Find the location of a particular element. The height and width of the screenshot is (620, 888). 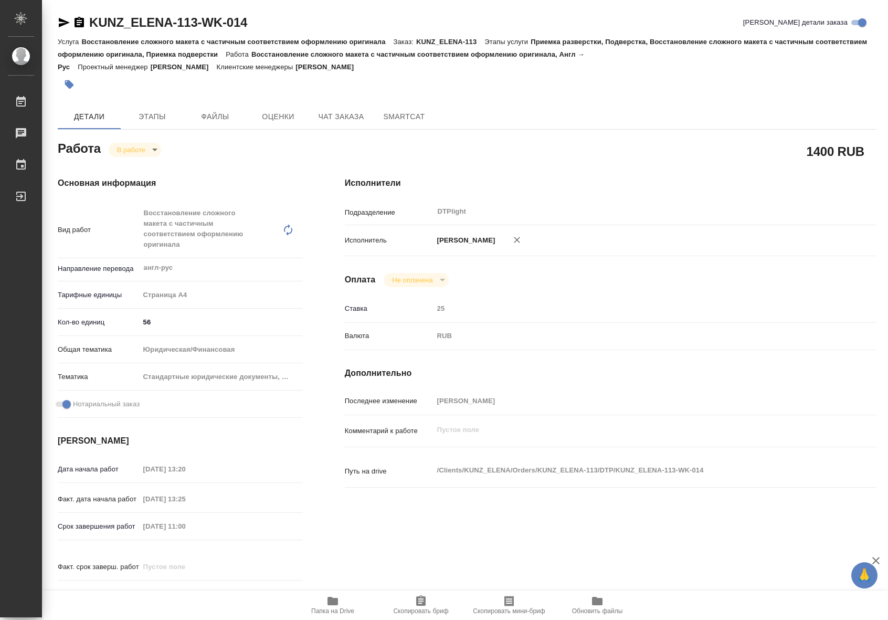

p: Работа is located at coordinates (238, 54).